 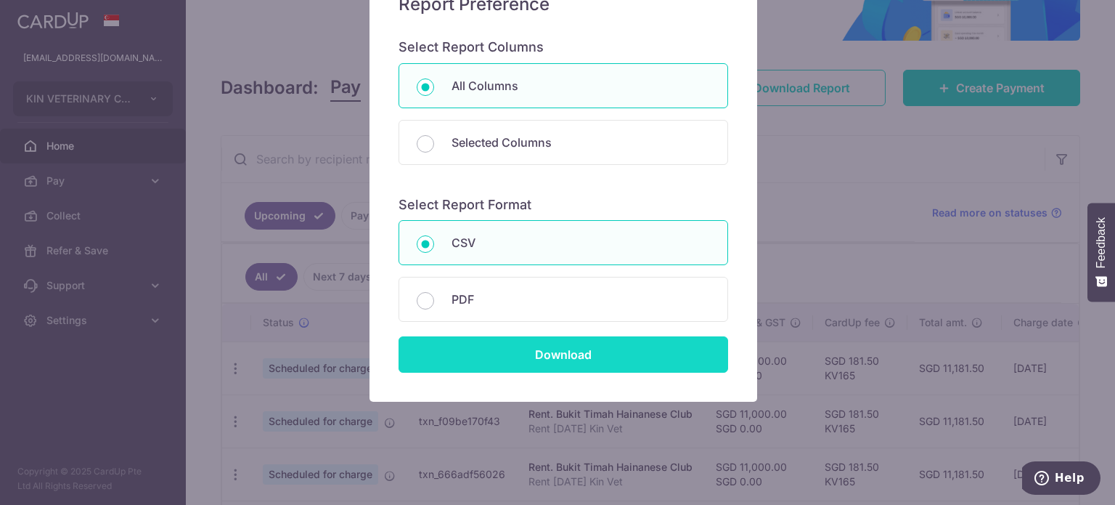 I want to click on span: Feedback, so click(x=1102, y=243).